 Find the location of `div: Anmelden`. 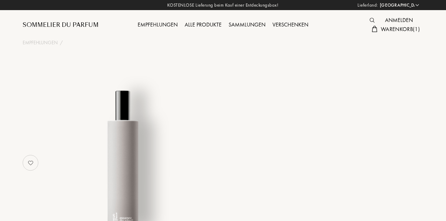

div: Anmelden is located at coordinates (399, 21).